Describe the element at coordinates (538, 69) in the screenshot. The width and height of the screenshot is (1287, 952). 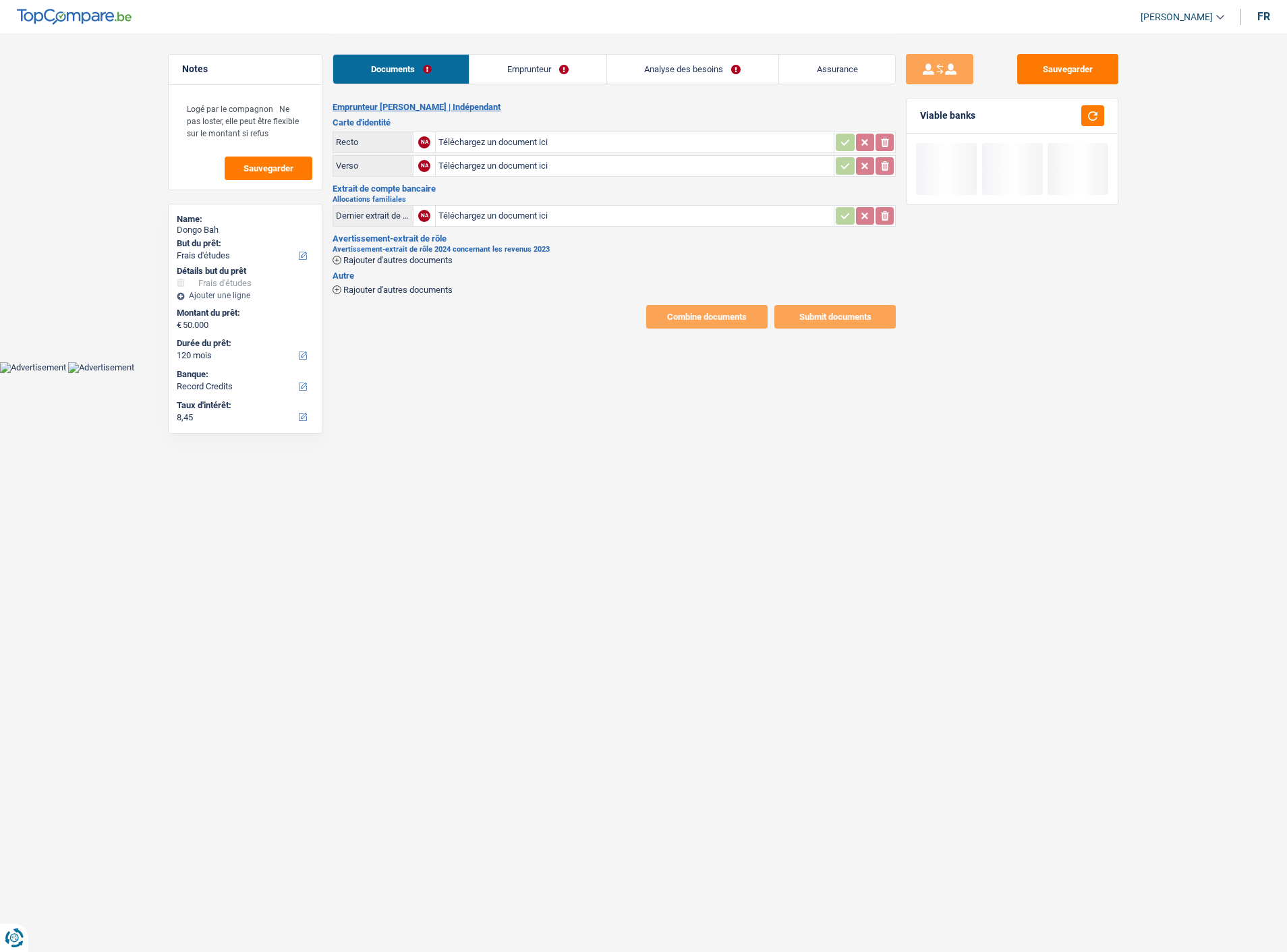
I see `a: Emprunteur` at that location.